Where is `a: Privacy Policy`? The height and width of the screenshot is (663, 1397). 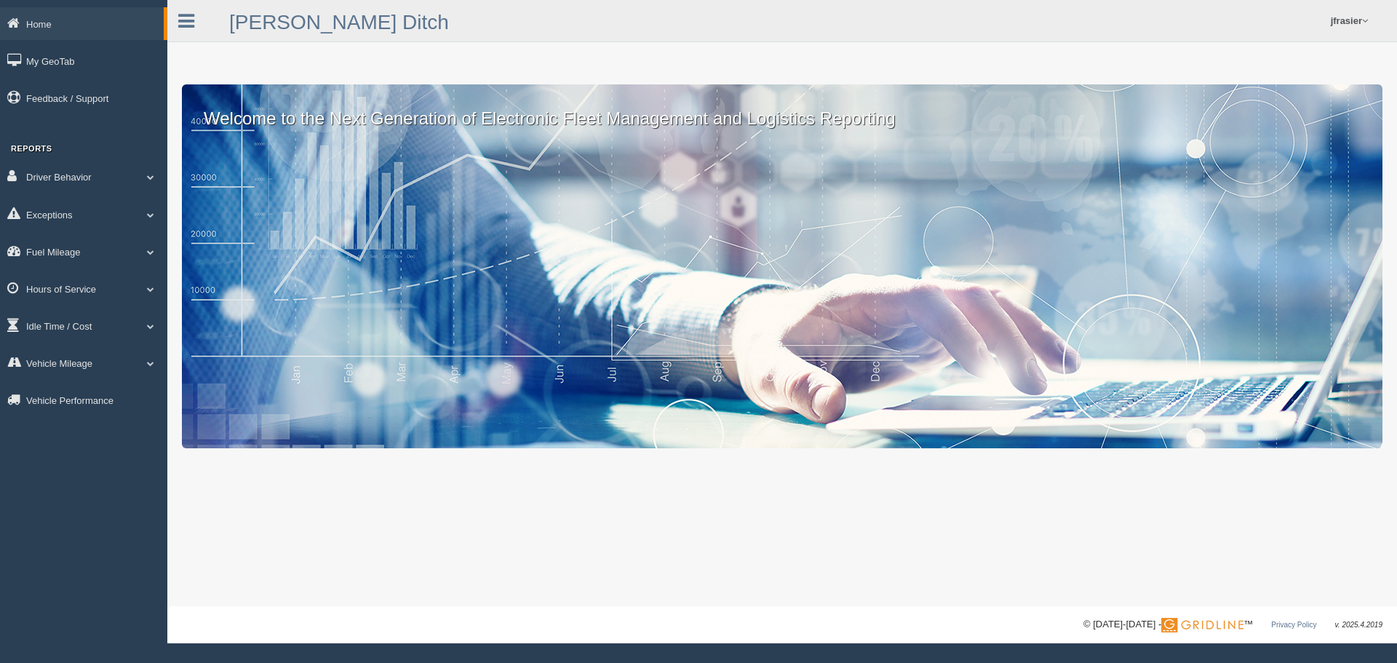 a: Privacy Policy is located at coordinates (1293, 624).